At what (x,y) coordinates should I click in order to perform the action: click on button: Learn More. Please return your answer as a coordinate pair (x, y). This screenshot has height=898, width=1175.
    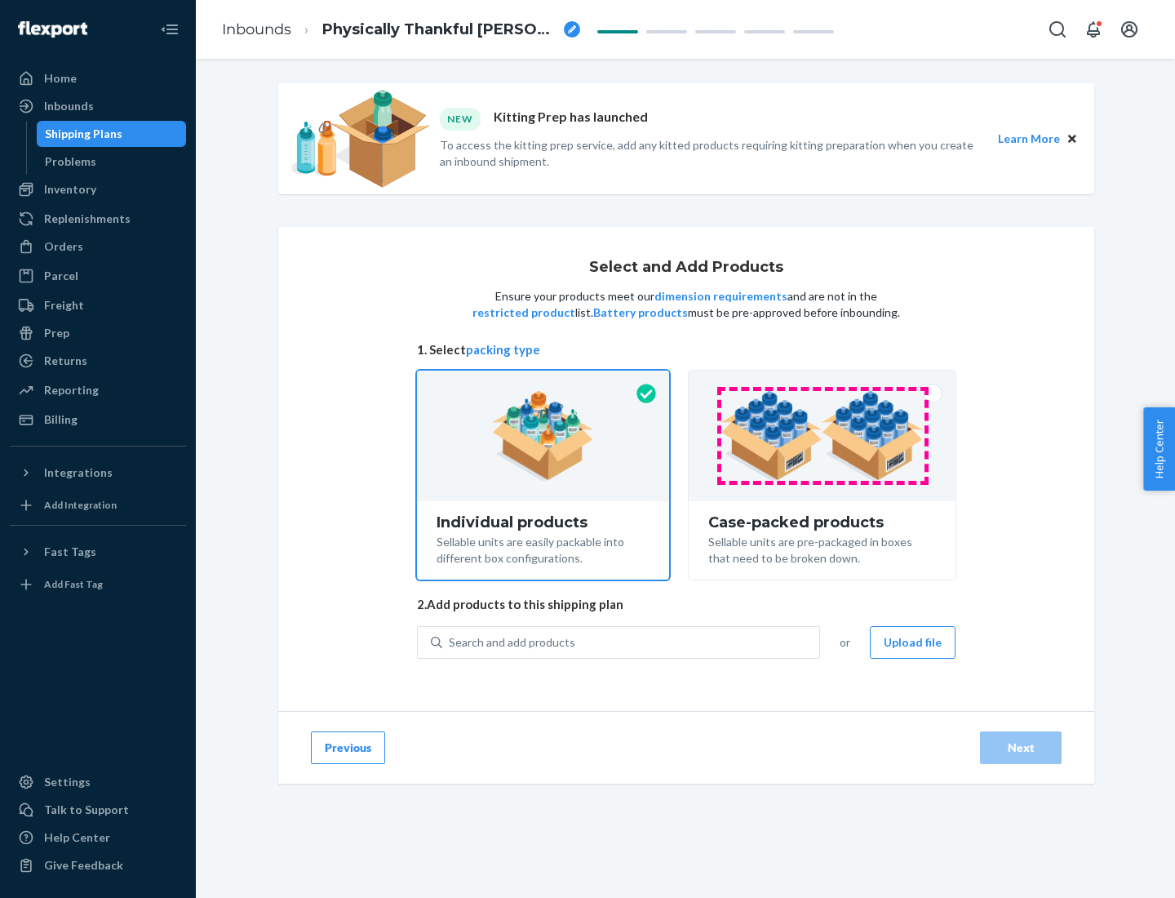
    Looking at the image, I should click on (1029, 139).